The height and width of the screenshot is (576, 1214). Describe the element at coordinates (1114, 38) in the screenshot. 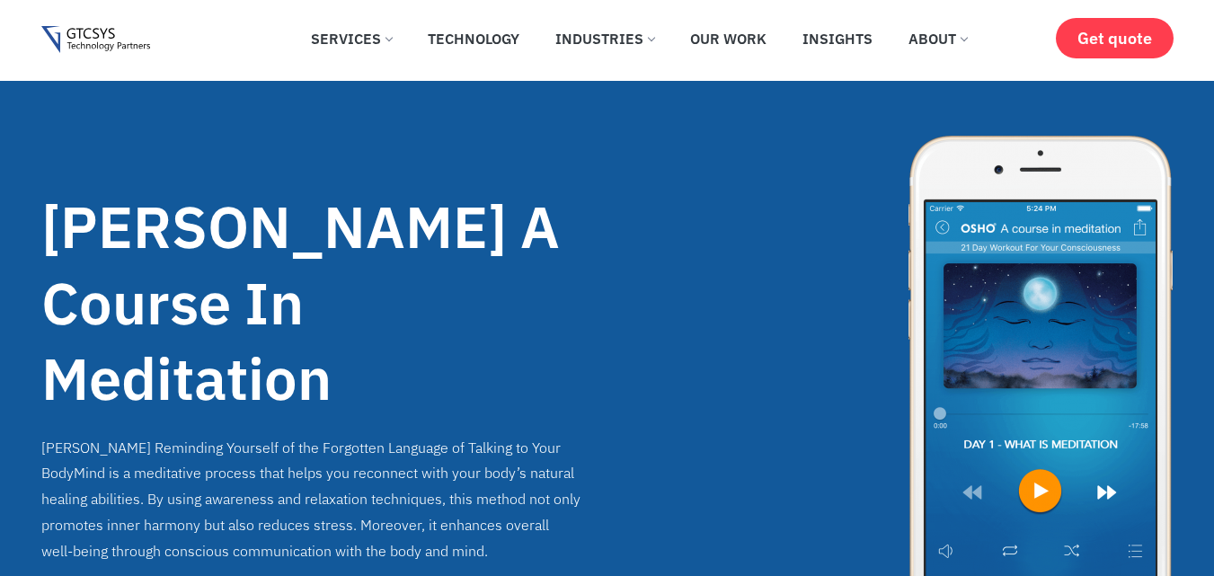

I see `span: Get quote` at that location.